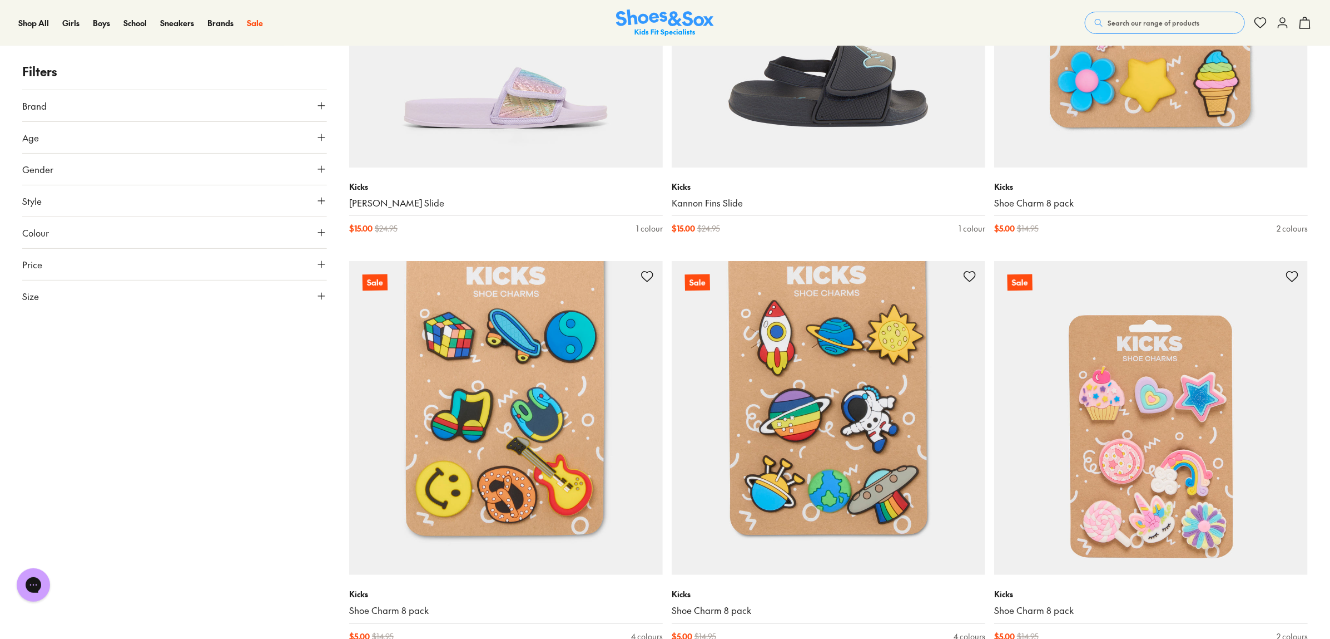  What do you see at coordinates (175, 169) in the screenshot?
I see `button: Gender` at bounding box center [175, 169].